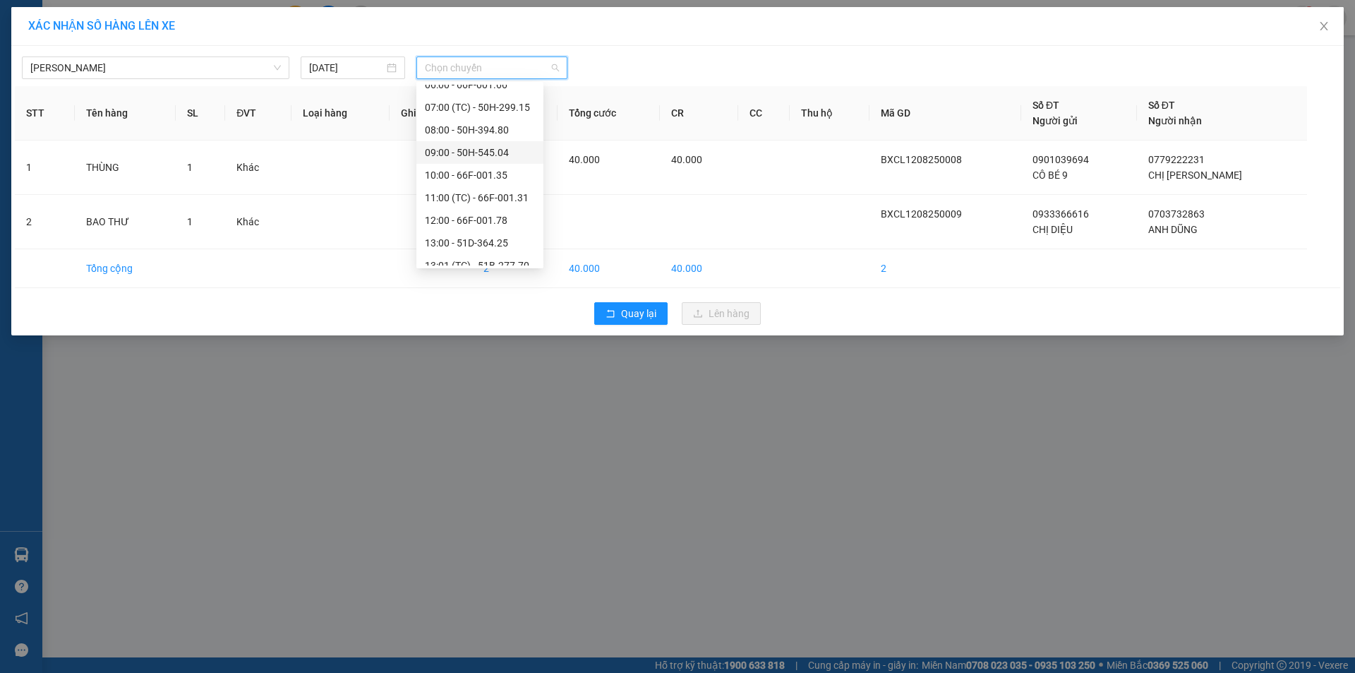 Image resolution: width=1355 pixels, height=673 pixels. What do you see at coordinates (23, 20) in the screenshot?
I see `span: Gửi:` at bounding box center [23, 20].